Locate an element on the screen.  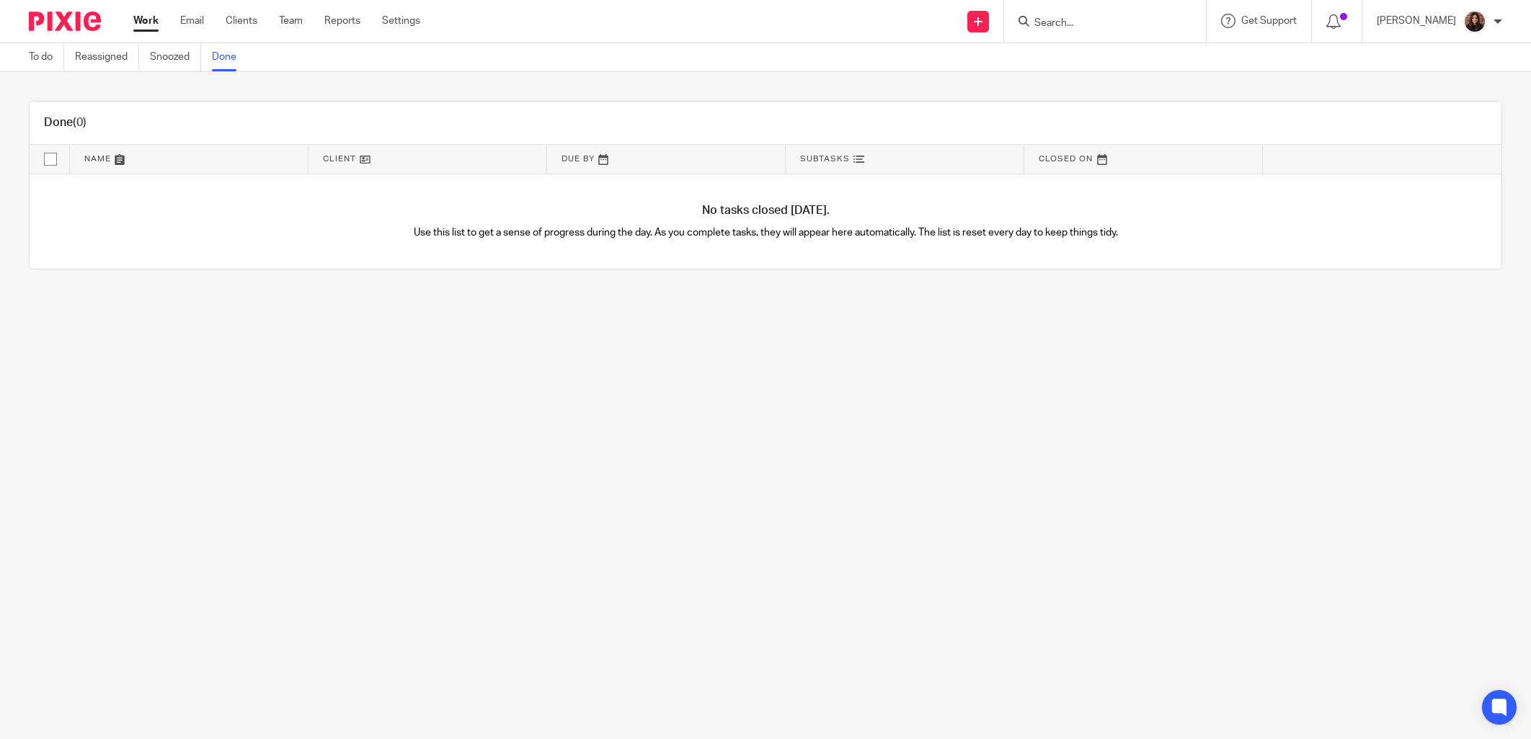
span: (0) is located at coordinates (79, 123).